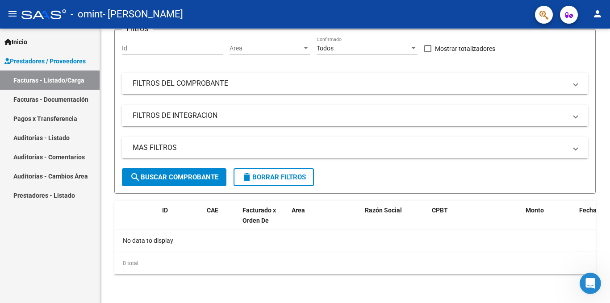  What do you see at coordinates (350, 84) in the screenshot?
I see `mat-panel-title: FILTROS DEL COMPROBANTE` at bounding box center [350, 84].